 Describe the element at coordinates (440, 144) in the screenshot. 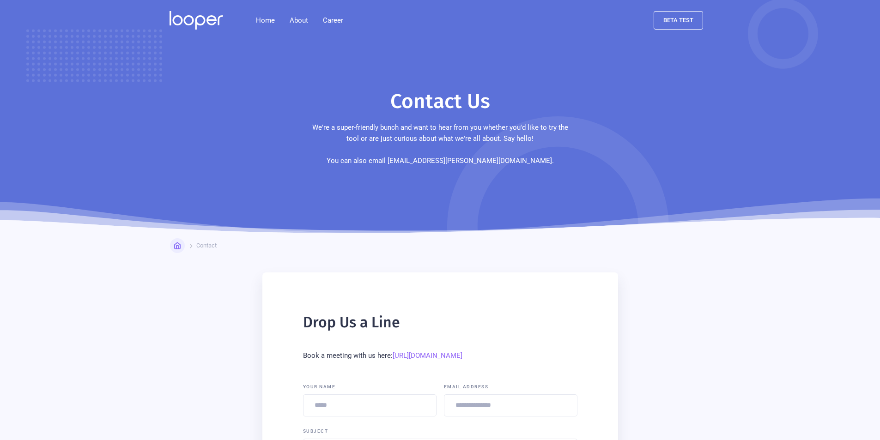

I see `p: We're a super-friendly bunch and want to hear from you whether you'd like to try the tool or are ...` at that location.